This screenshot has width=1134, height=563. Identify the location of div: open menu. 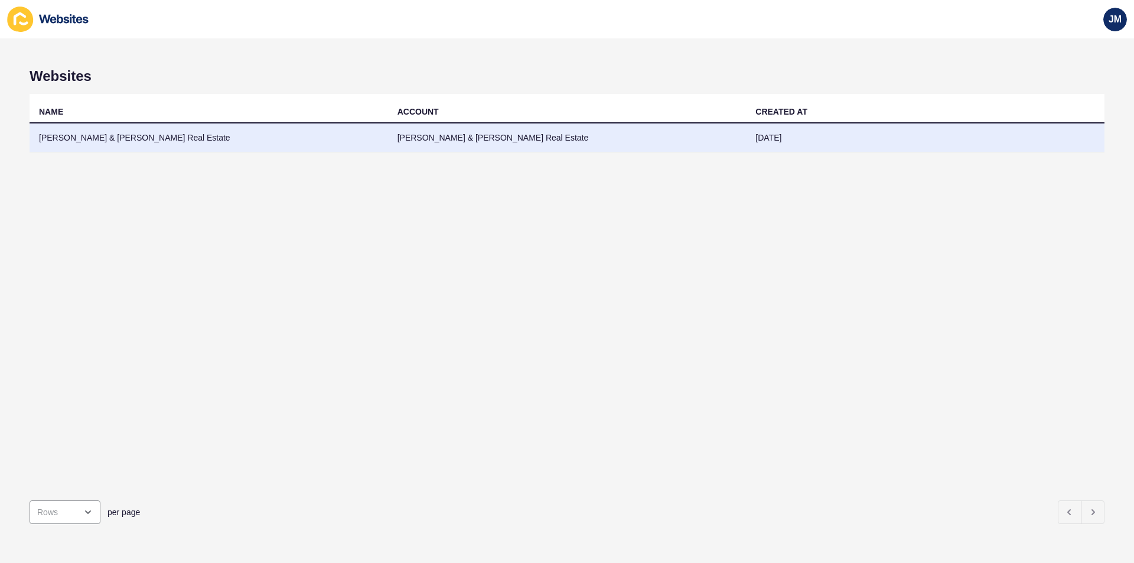
(65, 512).